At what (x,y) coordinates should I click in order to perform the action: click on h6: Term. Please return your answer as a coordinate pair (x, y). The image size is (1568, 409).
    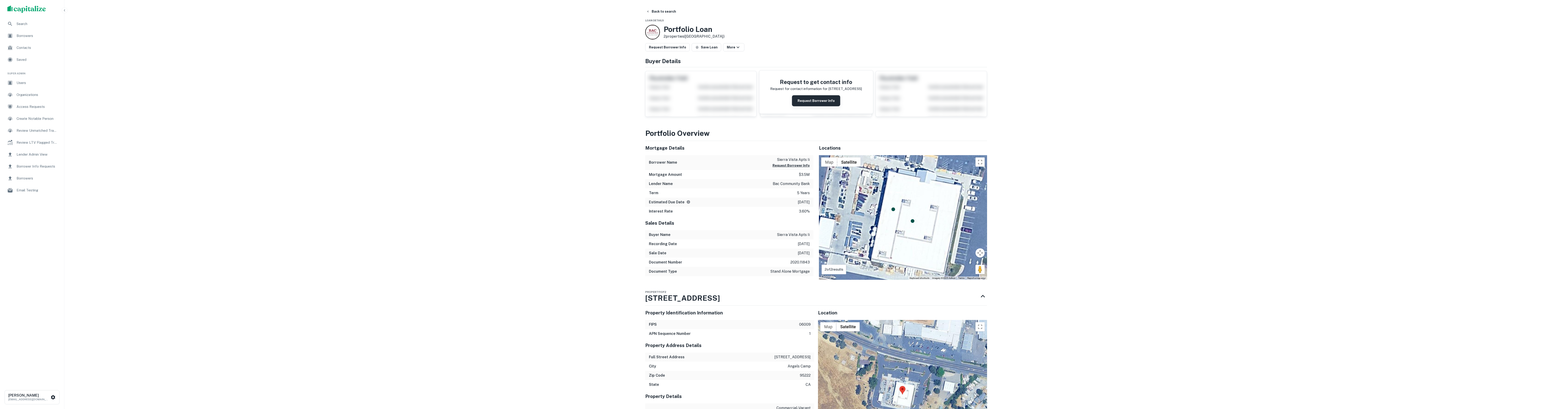
    Looking at the image, I should click on (654, 193).